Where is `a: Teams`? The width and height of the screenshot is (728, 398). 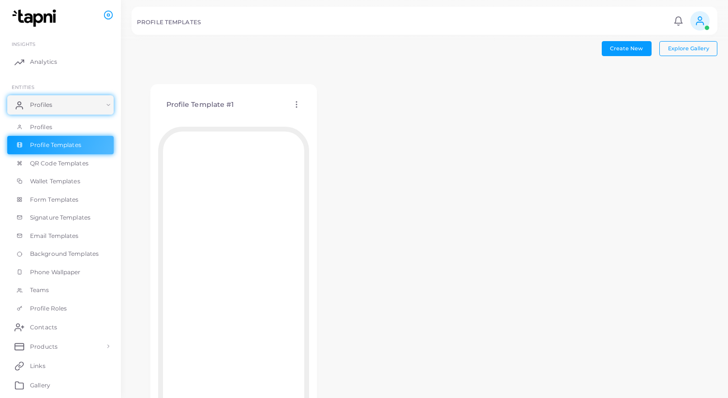 a: Teams is located at coordinates (60, 290).